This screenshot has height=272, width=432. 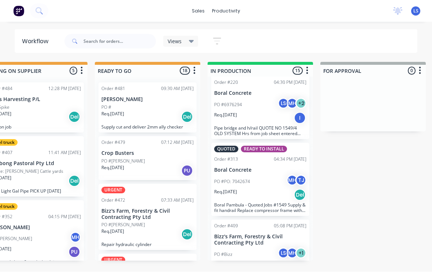 What do you see at coordinates (148, 127) in the screenshot?
I see `p: Supply cut and deliver 2mm ally checker` at bounding box center [148, 127].